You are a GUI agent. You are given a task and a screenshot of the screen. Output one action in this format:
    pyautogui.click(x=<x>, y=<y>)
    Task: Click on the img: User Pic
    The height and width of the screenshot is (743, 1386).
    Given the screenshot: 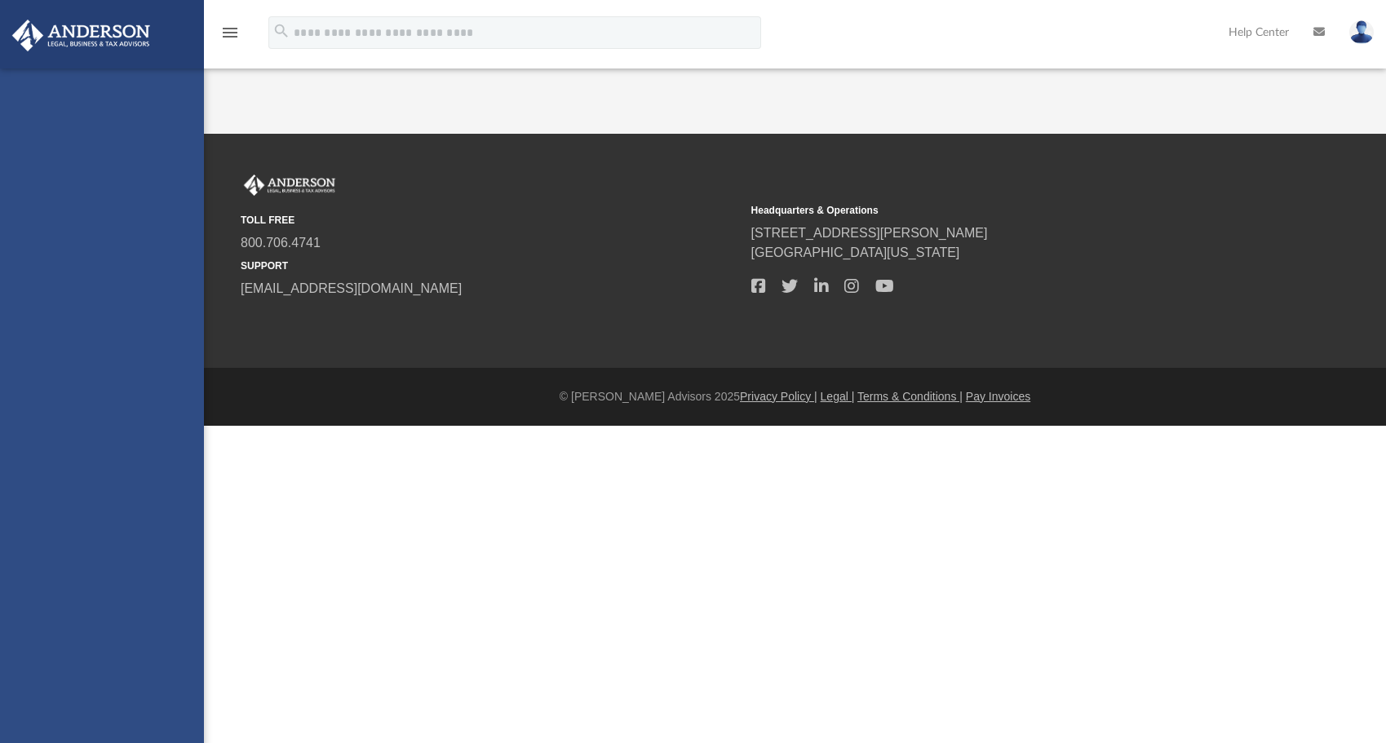 What is the action you would take?
    pyautogui.click(x=1362, y=32)
    